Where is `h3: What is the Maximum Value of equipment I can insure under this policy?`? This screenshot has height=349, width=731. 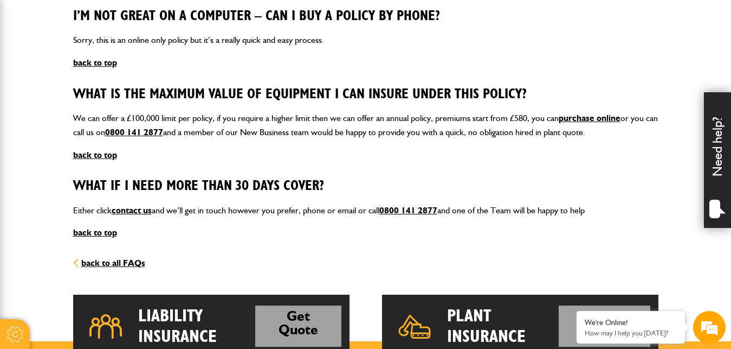 h3: What is the Maximum Value of equipment I can insure under this policy? is located at coordinates (366, 94).